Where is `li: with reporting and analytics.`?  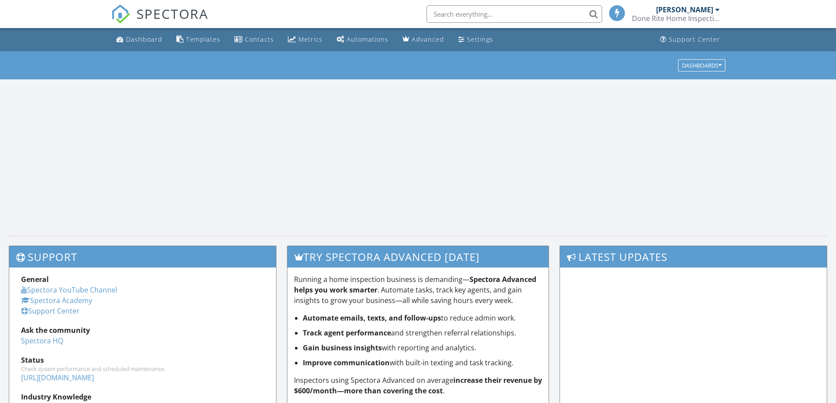 li: with reporting and analytics. is located at coordinates (422, 348).